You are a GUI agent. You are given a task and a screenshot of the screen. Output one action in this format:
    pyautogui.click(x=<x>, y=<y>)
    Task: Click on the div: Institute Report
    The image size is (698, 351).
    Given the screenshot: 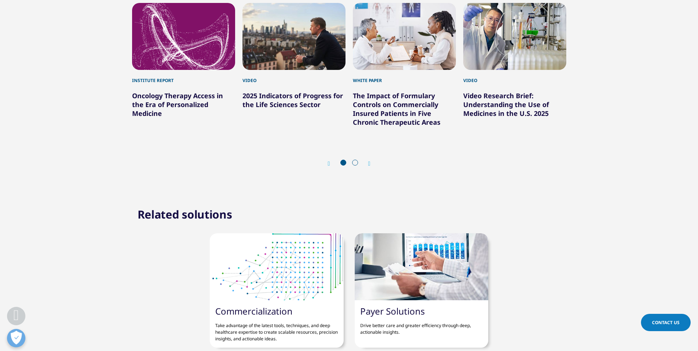 What is the action you would take?
    pyautogui.click(x=184, y=77)
    